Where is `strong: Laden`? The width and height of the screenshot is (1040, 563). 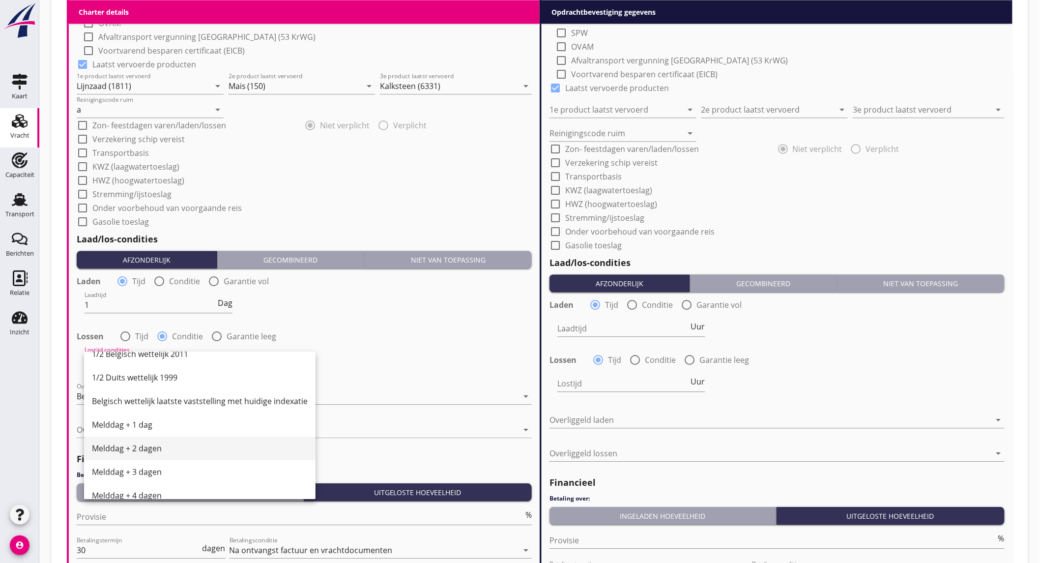
strong: Laden is located at coordinates (561, 305).